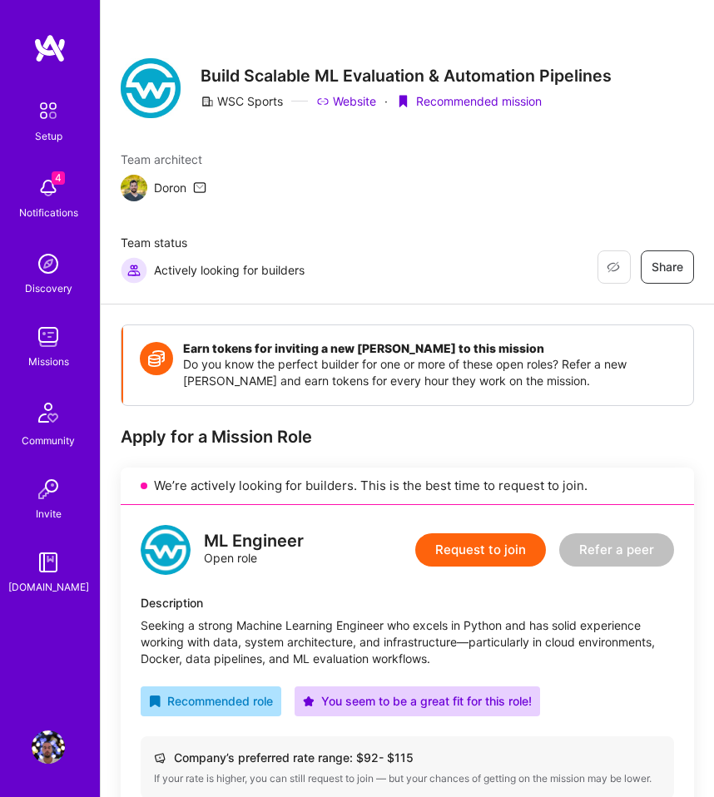  Describe the element at coordinates (48, 563) in the screenshot. I see `img: guide book` at that location.